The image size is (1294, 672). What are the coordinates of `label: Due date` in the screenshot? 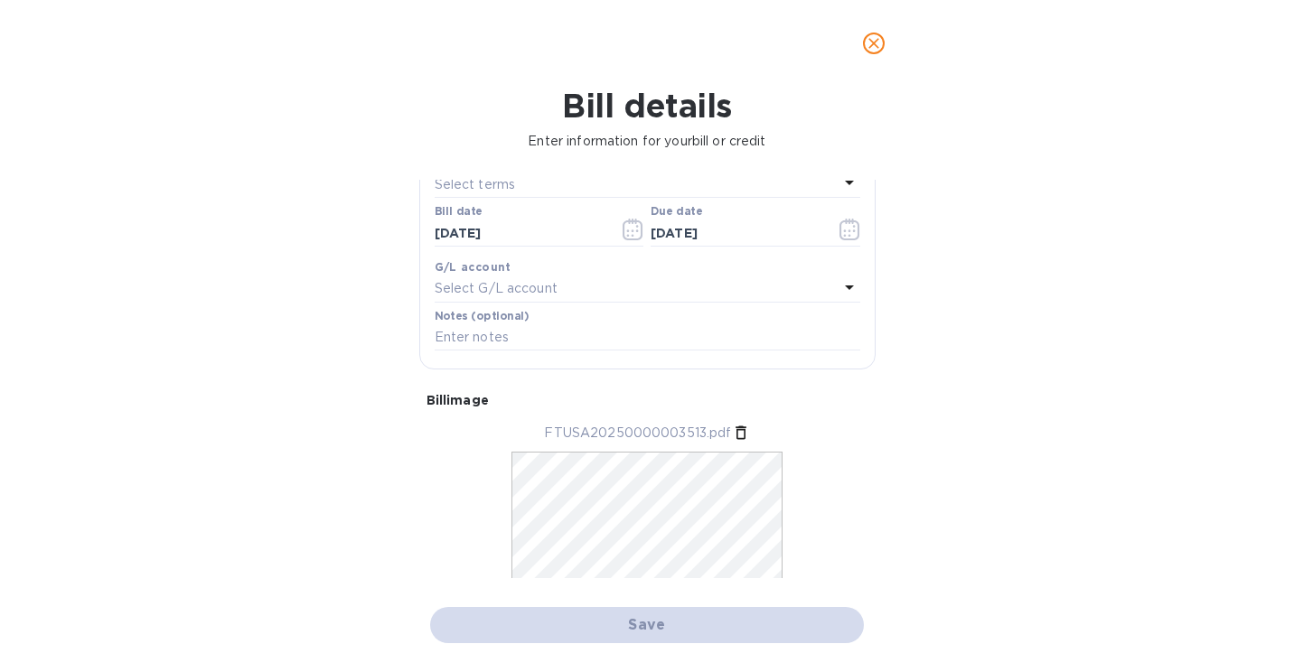 It's located at (676, 212).